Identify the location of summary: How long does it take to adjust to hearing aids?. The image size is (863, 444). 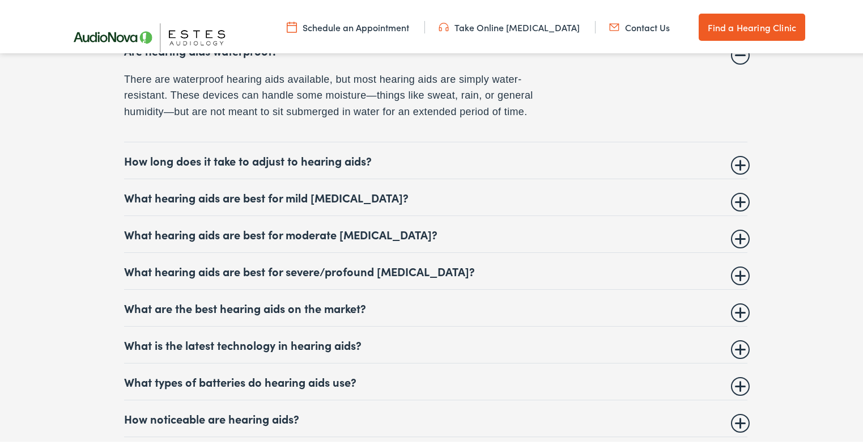
(436, 158).